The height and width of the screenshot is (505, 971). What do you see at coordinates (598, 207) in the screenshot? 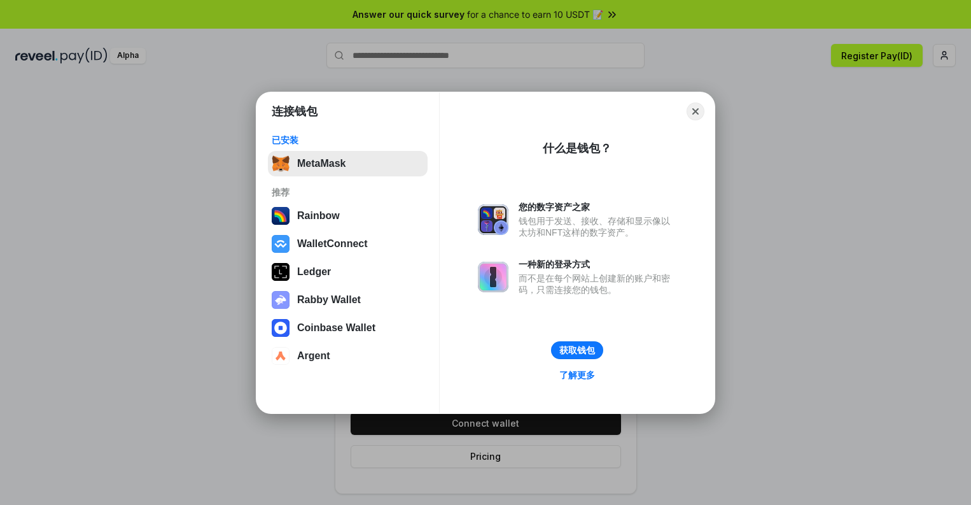
I see `div: 您的数字资产之家` at bounding box center [598, 207].